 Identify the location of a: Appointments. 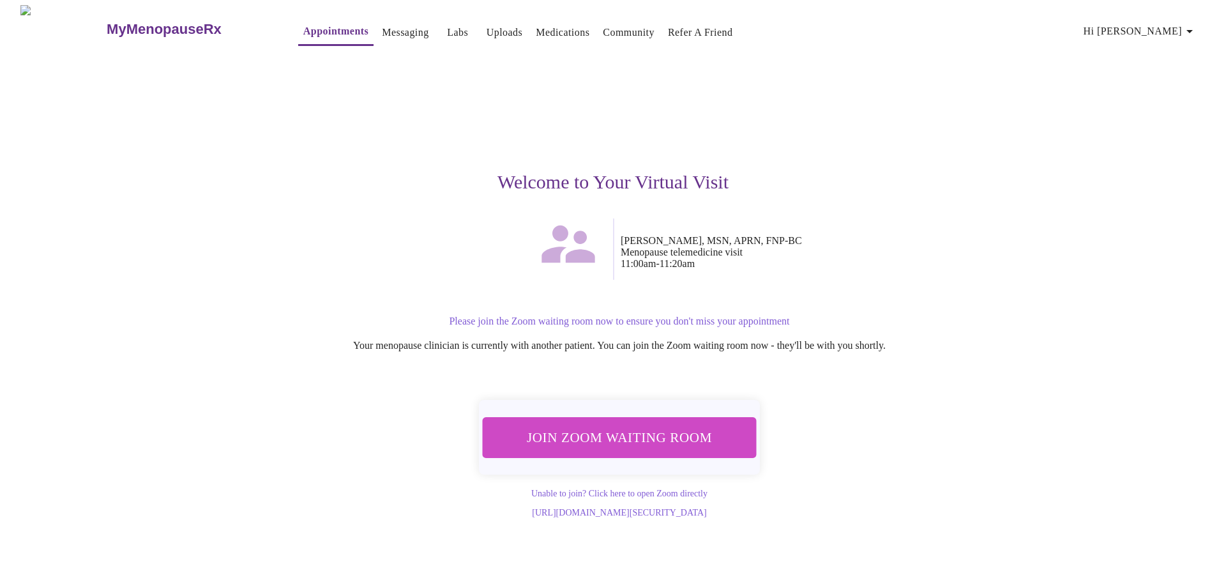
(336, 31).